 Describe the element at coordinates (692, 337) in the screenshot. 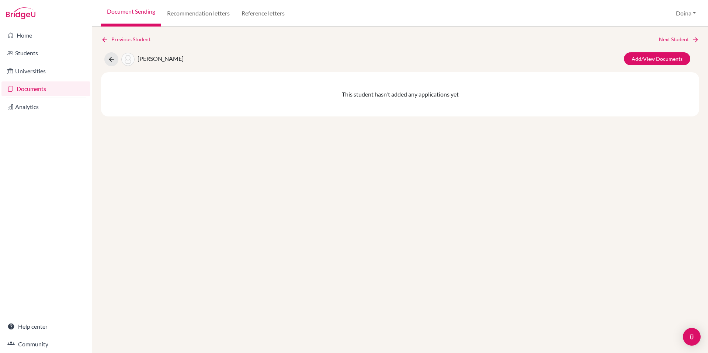

I see `div: Open Intercom Messenger` at that location.